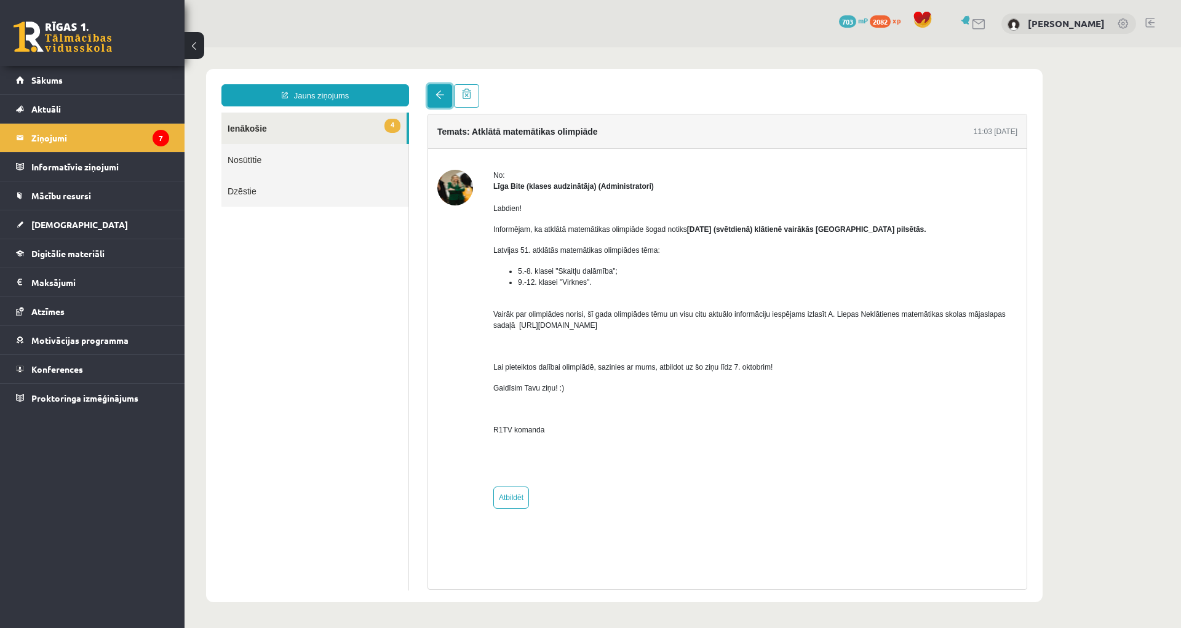 This screenshot has height=628, width=1181. Describe the element at coordinates (863, 20) in the screenshot. I see `span: mP` at that location.